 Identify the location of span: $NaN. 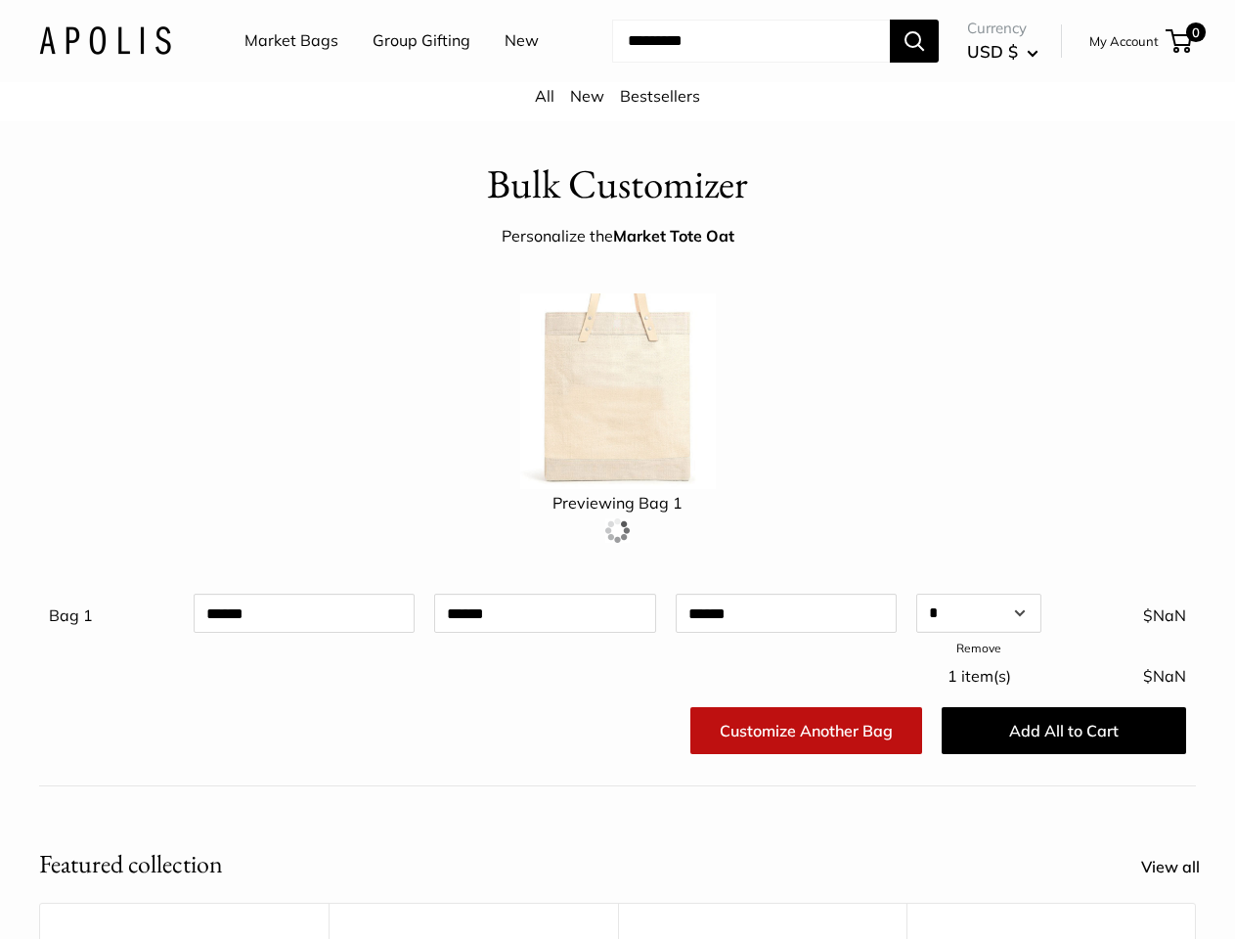
(1165, 676).